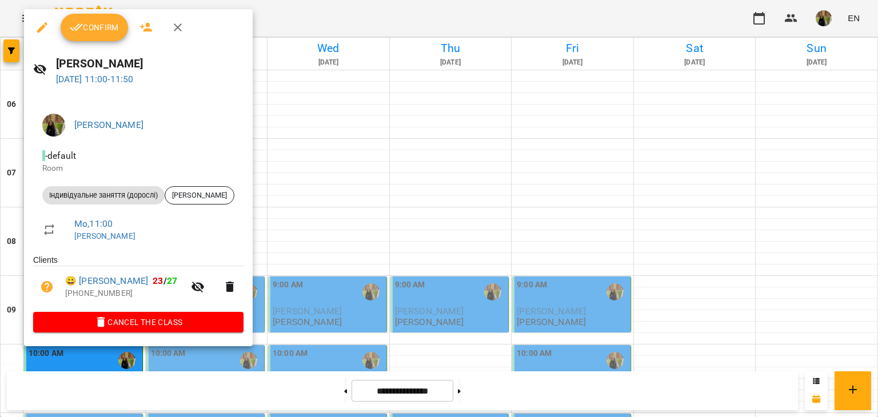 The image size is (878, 417). What do you see at coordinates (94, 27) in the screenshot?
I see `button: Confirm` at bounding box center [94, 27].